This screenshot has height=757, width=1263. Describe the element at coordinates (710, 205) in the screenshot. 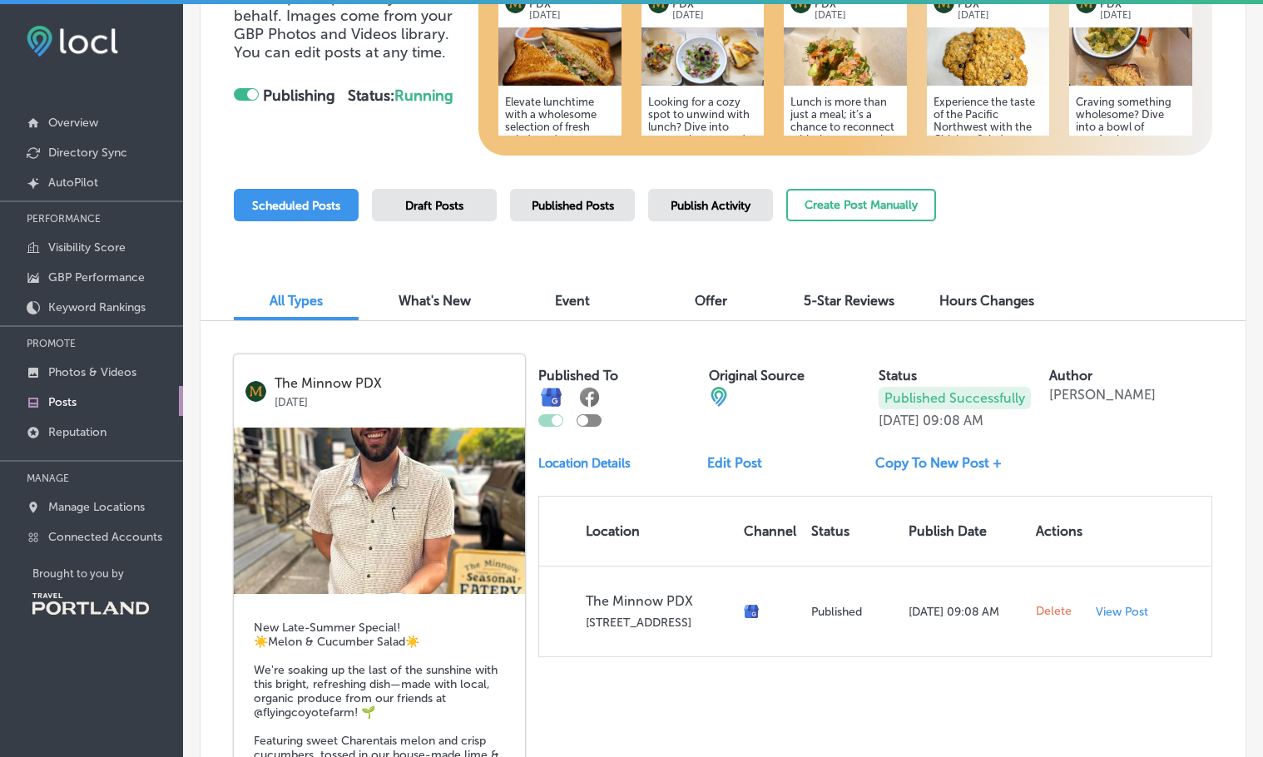

I see `span: Publish Activity` at that location.